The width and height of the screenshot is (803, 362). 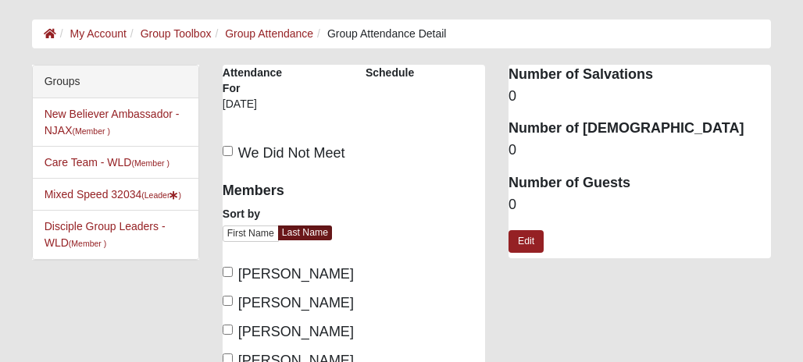 I want to click on a: My Account, so click(x=98, y=34).